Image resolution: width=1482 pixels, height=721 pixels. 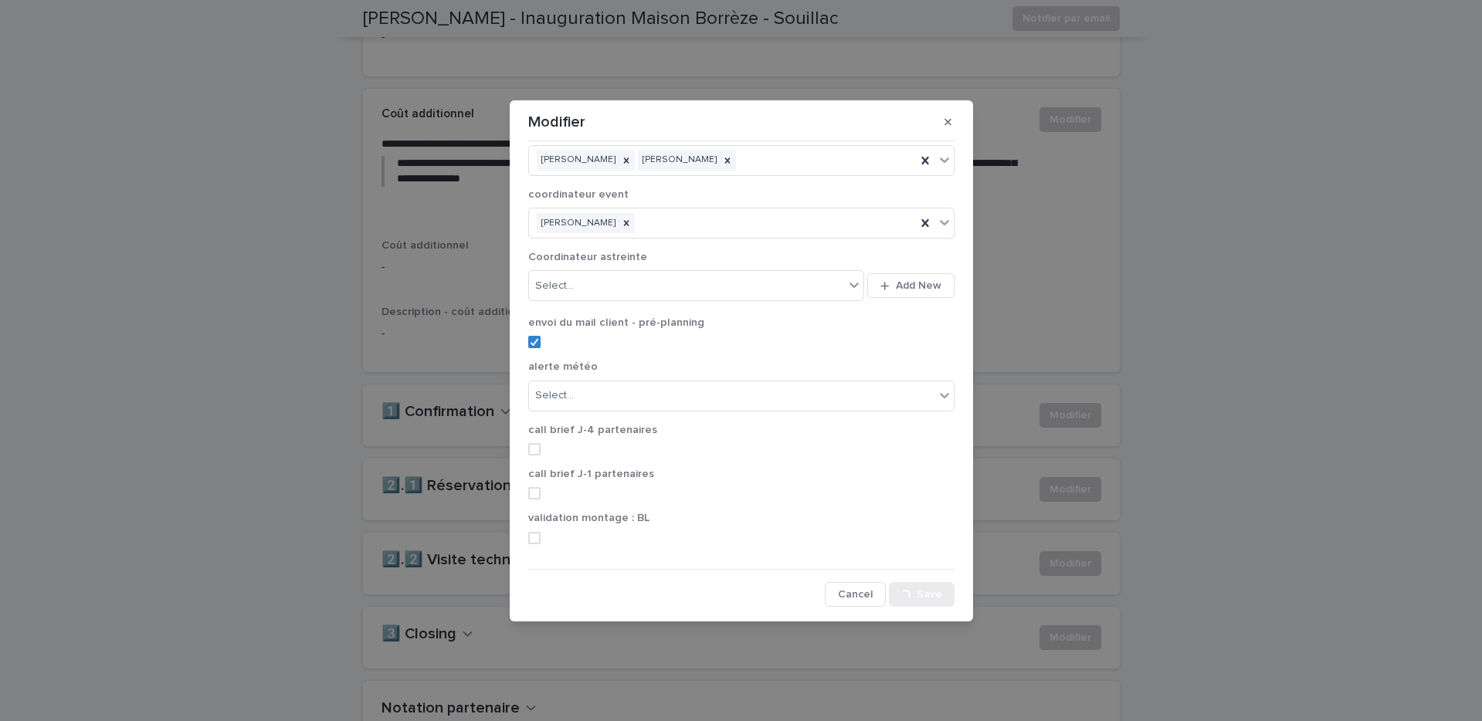 I want to click on button: Add New, so click(x=911, y=286).